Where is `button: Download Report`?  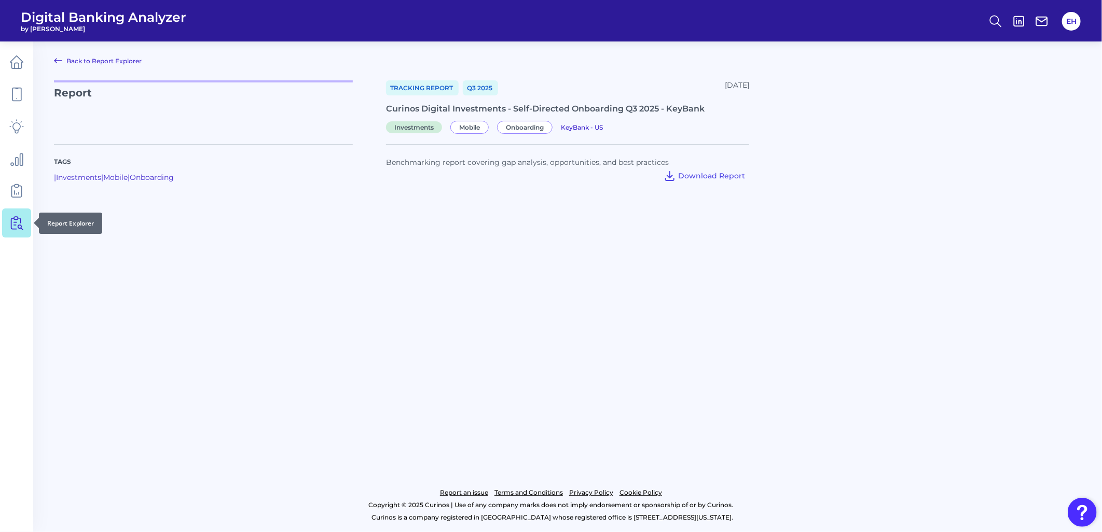
button: Download Report is located at coordinates (704, 176).